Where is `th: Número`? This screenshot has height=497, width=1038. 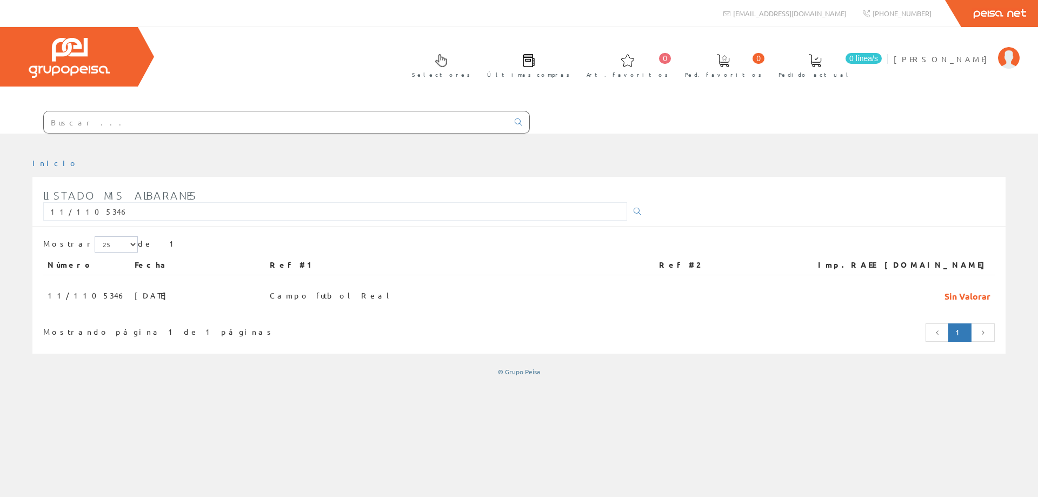
th: Número is located at coordinates (86, 265).